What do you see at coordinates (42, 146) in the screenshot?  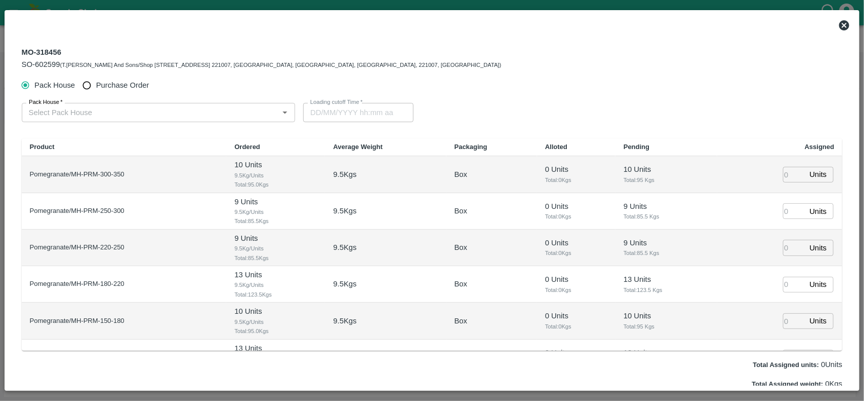 I see `b: Product` at bounding box center [42, 146].